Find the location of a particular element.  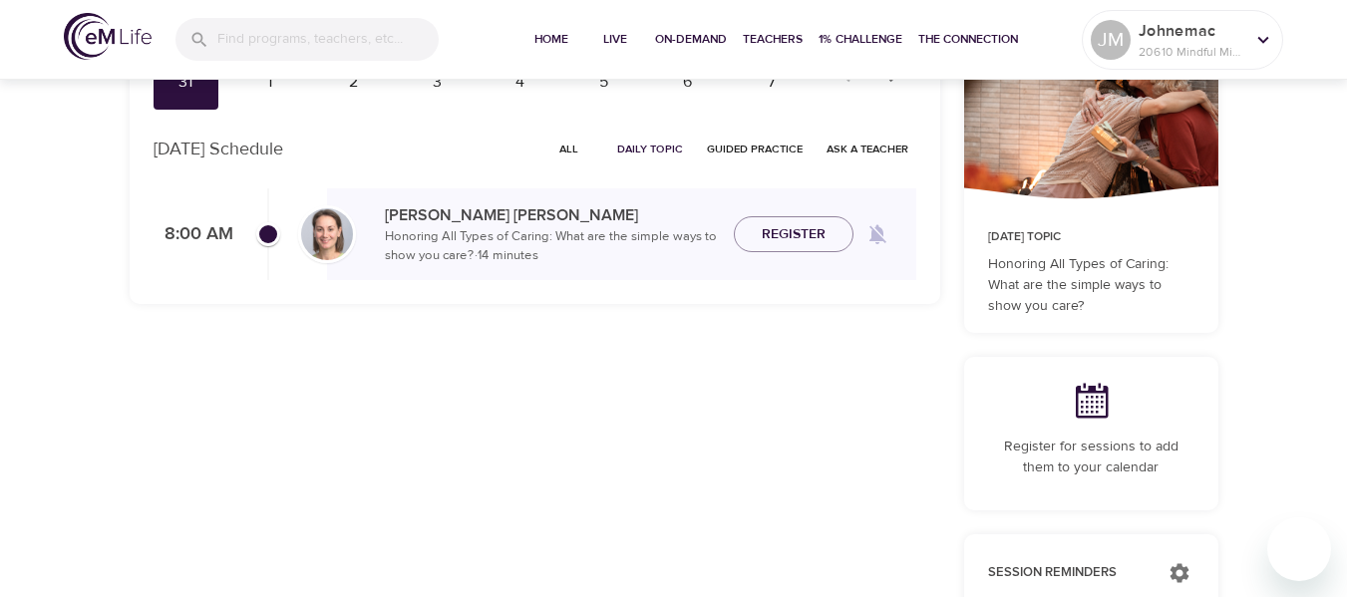

span: 1% Challenge is located at coordinates (861, 39).